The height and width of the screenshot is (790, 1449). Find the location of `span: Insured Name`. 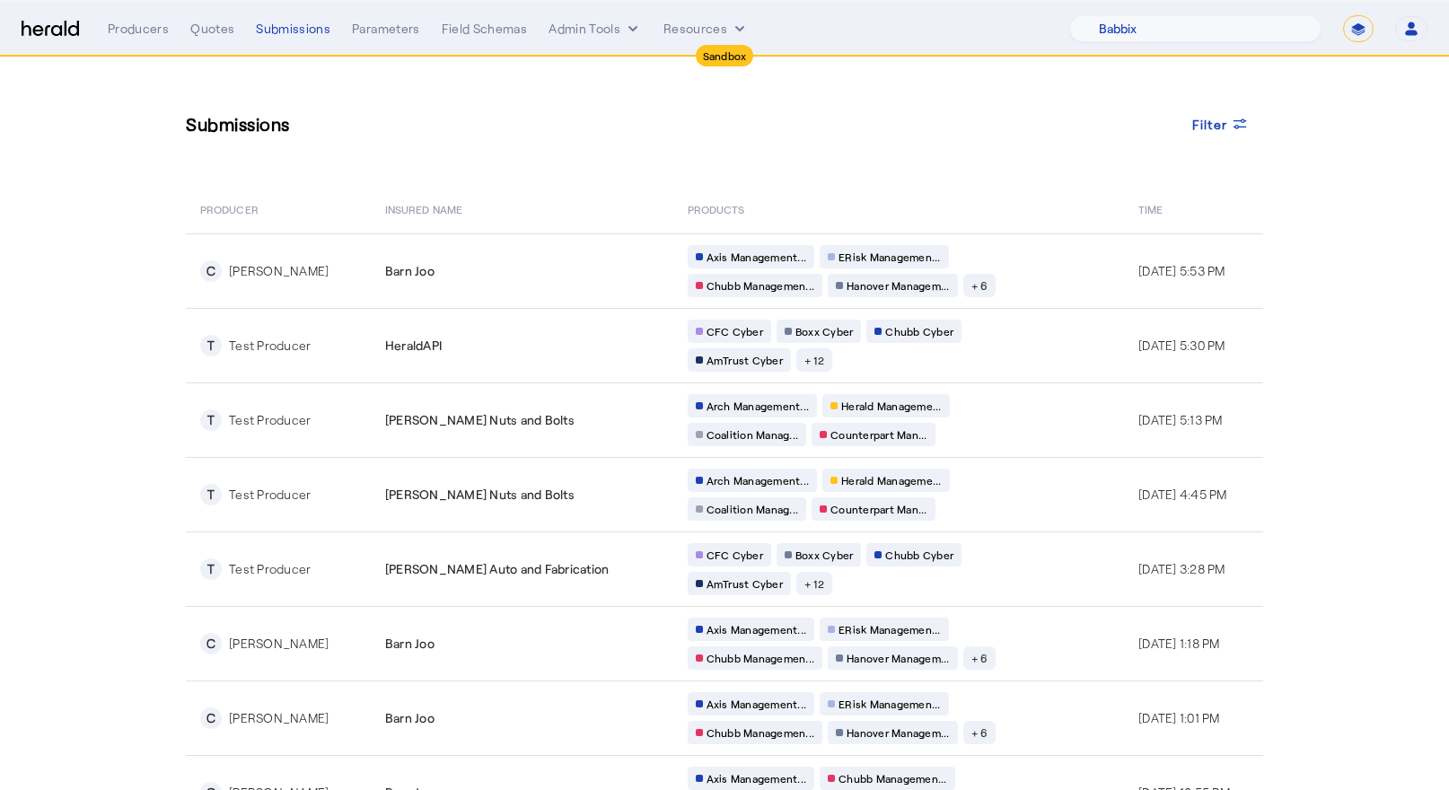

span: Insured Name is located at coordinates (424, 208).